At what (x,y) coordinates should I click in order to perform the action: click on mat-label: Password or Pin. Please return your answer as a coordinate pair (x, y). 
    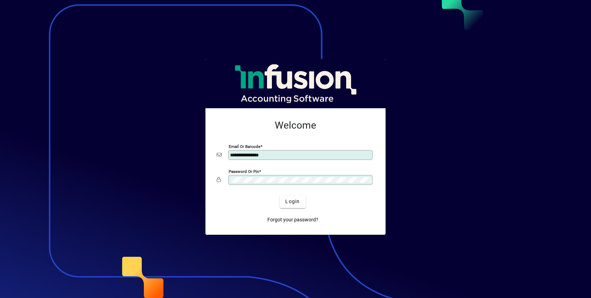
    Looking at the image, I should click on (244, 171).